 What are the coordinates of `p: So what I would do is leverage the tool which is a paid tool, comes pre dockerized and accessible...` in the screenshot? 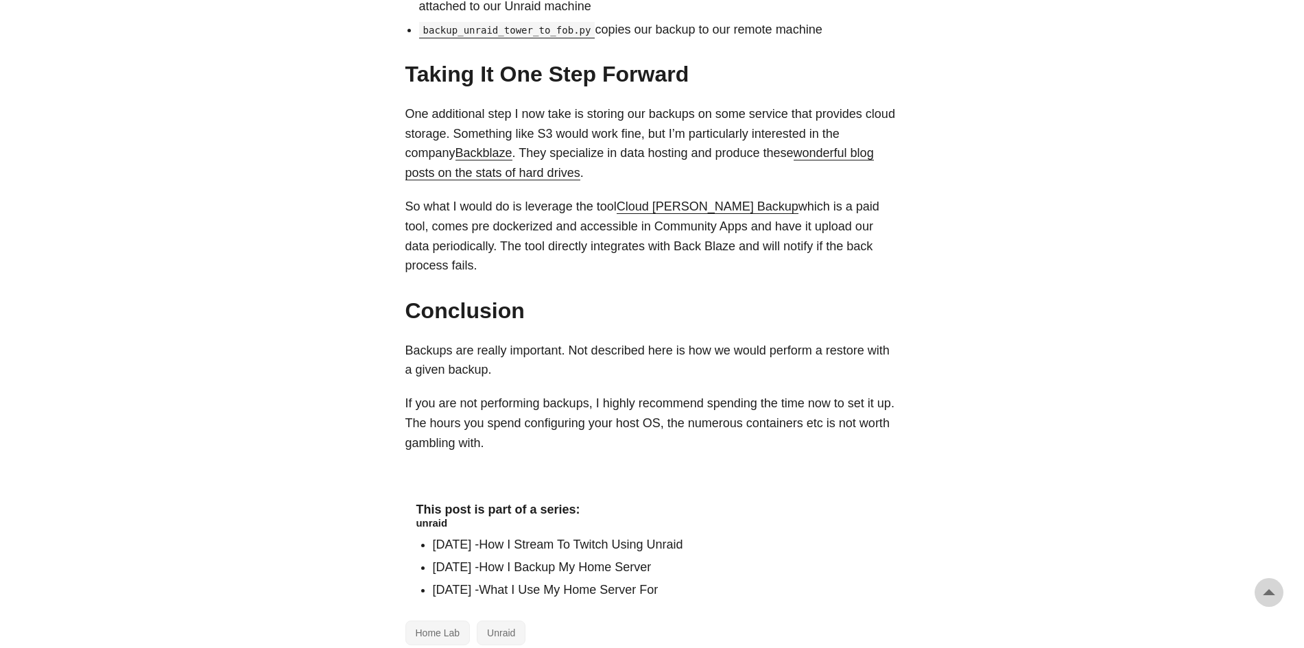 It's located at (652, 236).